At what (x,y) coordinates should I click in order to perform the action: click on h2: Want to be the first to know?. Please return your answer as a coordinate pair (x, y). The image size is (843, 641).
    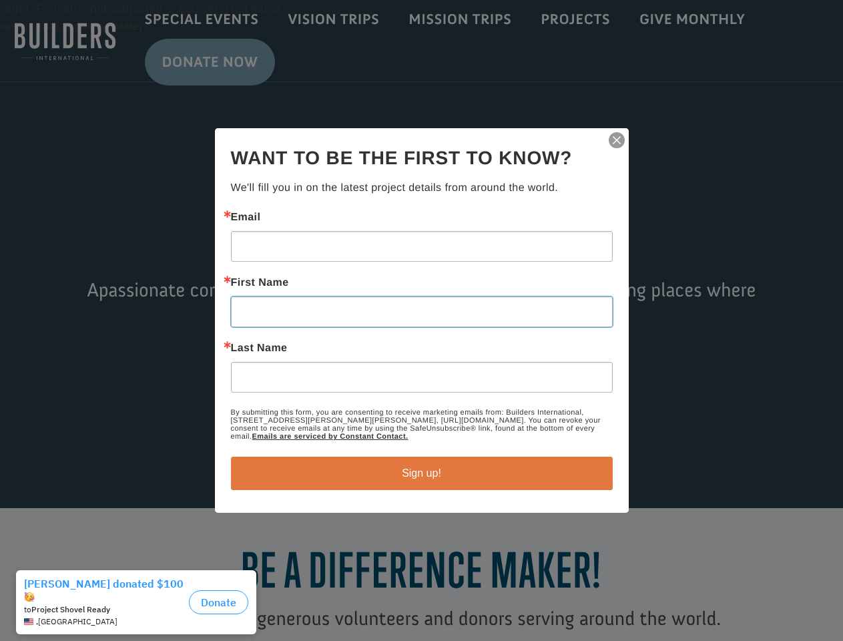
    Looking at the image, I should click on (422, 158).